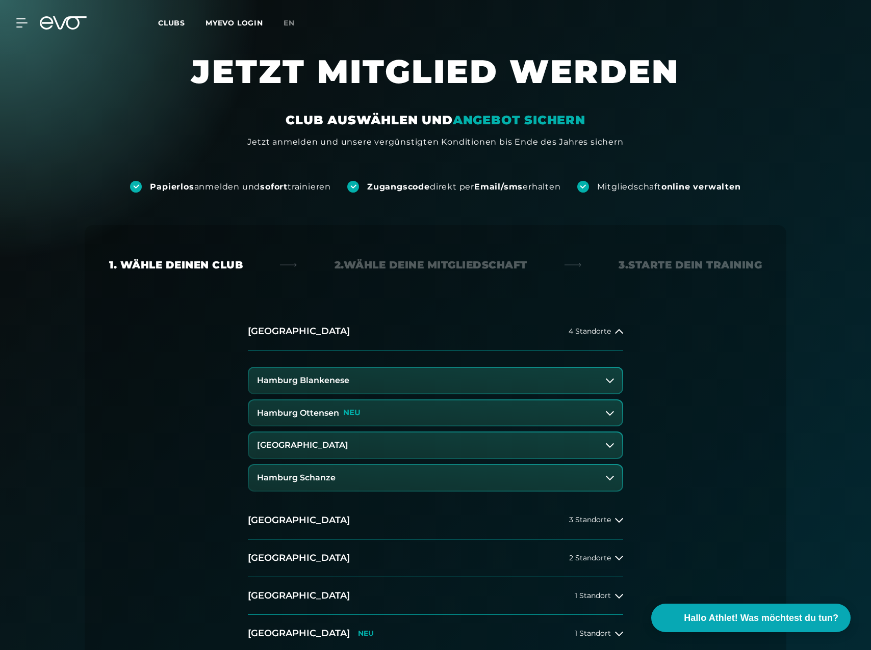 The width and height of the screenshot is (871, 650). Describe the element at coordinates (435, 381) in the screenshot. I see `button: Hamburg Blankenese` at that location.